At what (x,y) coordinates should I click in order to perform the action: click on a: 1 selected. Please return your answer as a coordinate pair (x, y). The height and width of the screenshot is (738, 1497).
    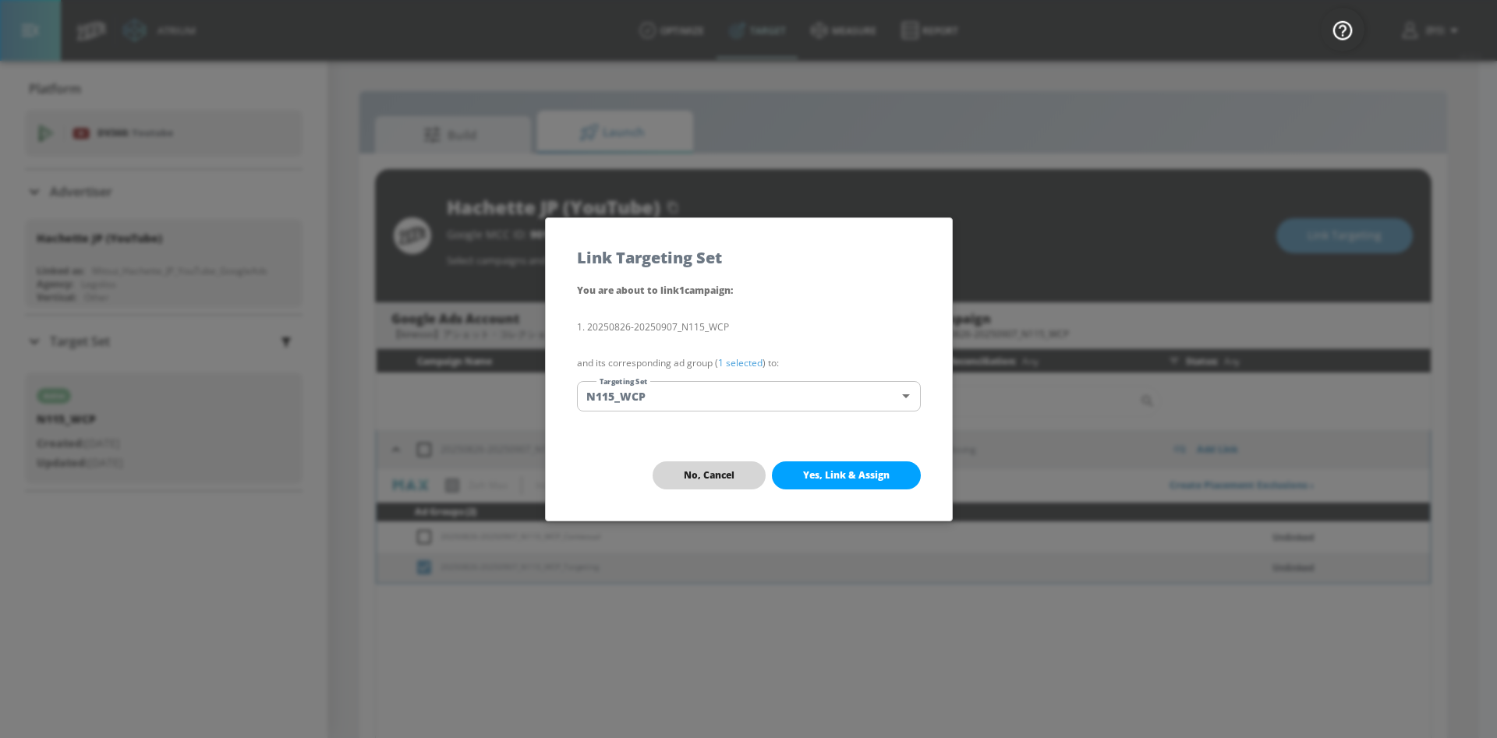
    Looking at the image, I should click on (740, 363).